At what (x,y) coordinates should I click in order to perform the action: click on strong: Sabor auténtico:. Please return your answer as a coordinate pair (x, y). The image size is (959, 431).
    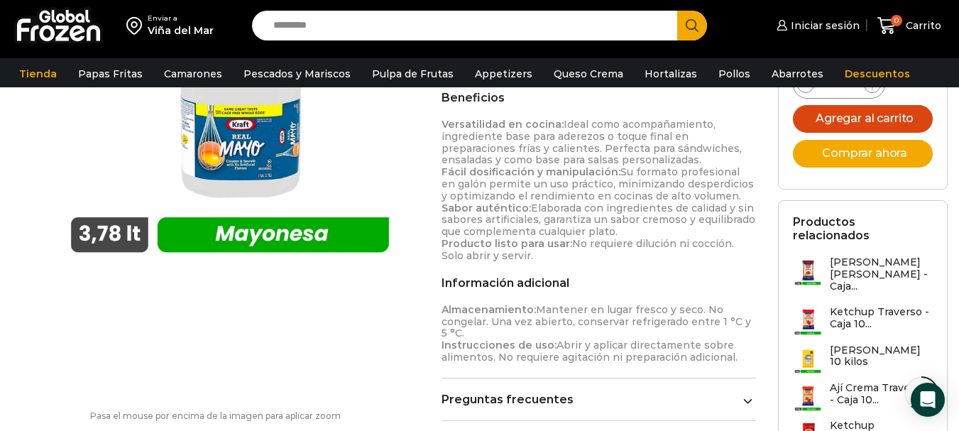
    Looking at the image, I should click on (486, 208).